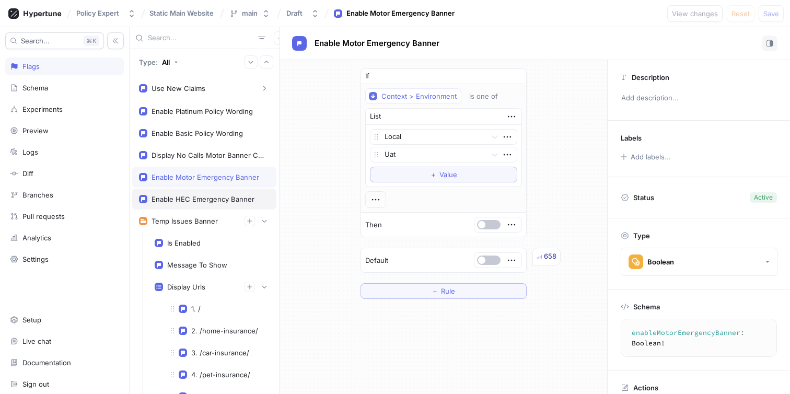  I want to click on div: Temp Issues Banner, so click(184, 221).